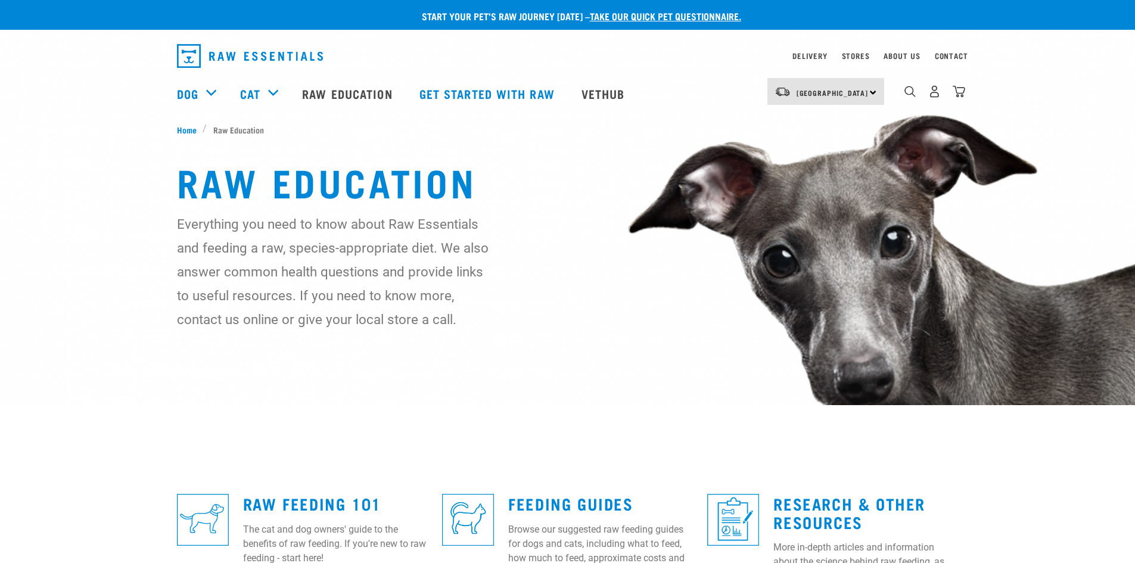  What do you see at coordinates (782, 92) in the screenshot?
I see `img: van-moving.png` at bounding box center [782, 92].